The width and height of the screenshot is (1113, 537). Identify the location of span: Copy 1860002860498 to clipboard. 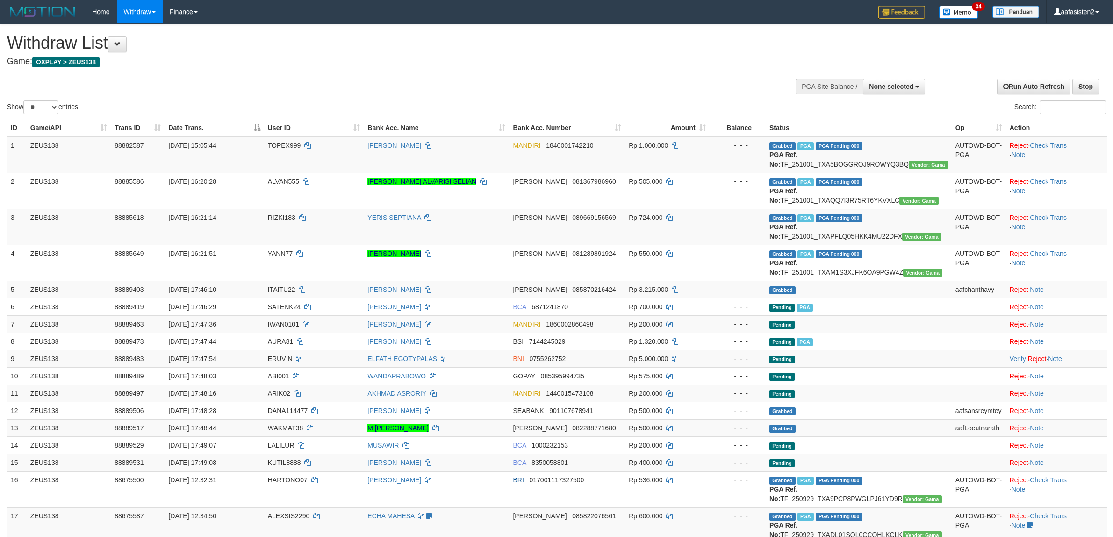
(569, 324).